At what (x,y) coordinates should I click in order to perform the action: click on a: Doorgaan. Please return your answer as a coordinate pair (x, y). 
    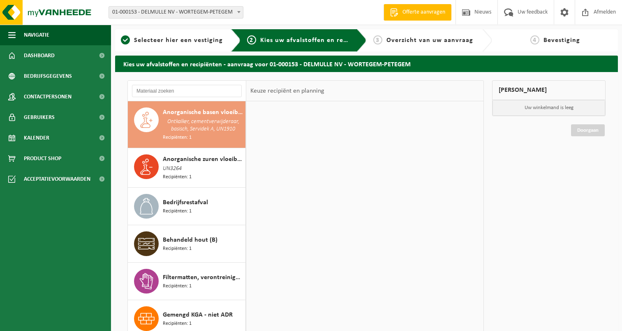
    Looking at the image, I should click on (588, 130).